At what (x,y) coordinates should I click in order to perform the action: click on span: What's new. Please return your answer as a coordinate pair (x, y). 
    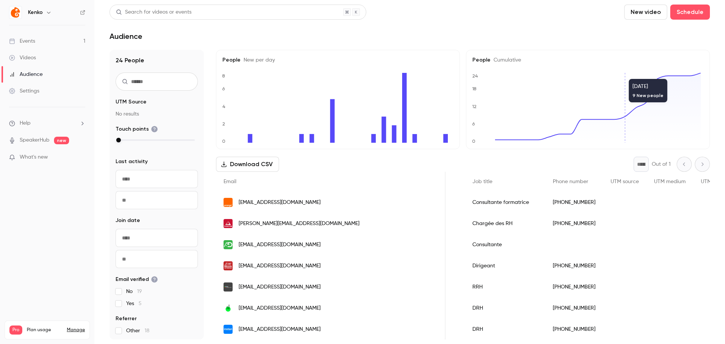
    Looking at the image, I should click on (34, 157).